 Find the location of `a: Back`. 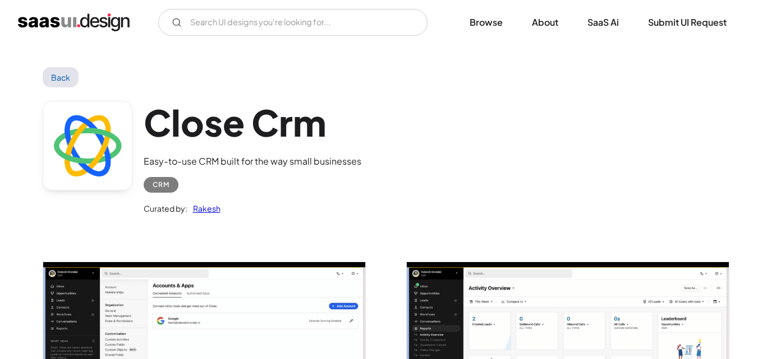

a: Back is located at coordinates (61, 77).